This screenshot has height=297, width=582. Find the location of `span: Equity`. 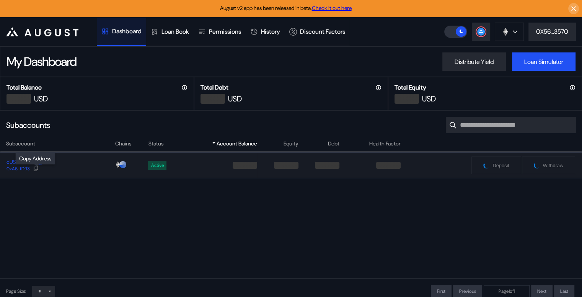

span: Equity is located at coordinates (291, 144).